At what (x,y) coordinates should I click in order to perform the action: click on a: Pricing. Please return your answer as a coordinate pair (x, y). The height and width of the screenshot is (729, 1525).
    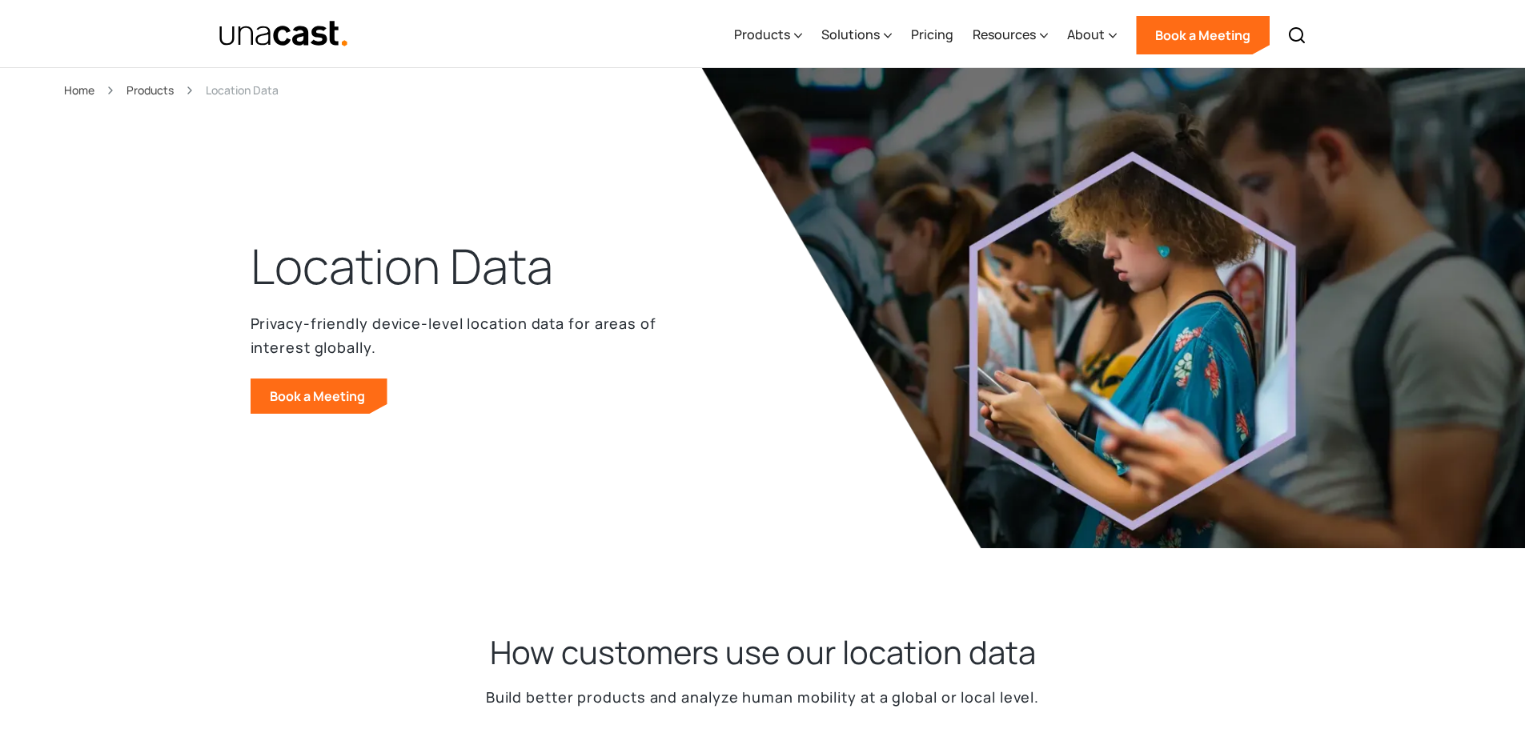
    Looking at the image, I should click on (932, 35).